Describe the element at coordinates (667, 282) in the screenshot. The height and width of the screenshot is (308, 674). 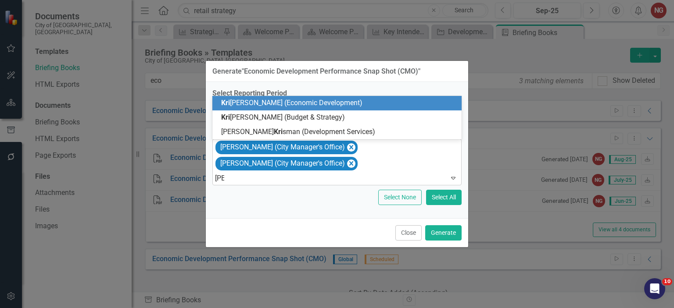
I see `span: 10` at that location.